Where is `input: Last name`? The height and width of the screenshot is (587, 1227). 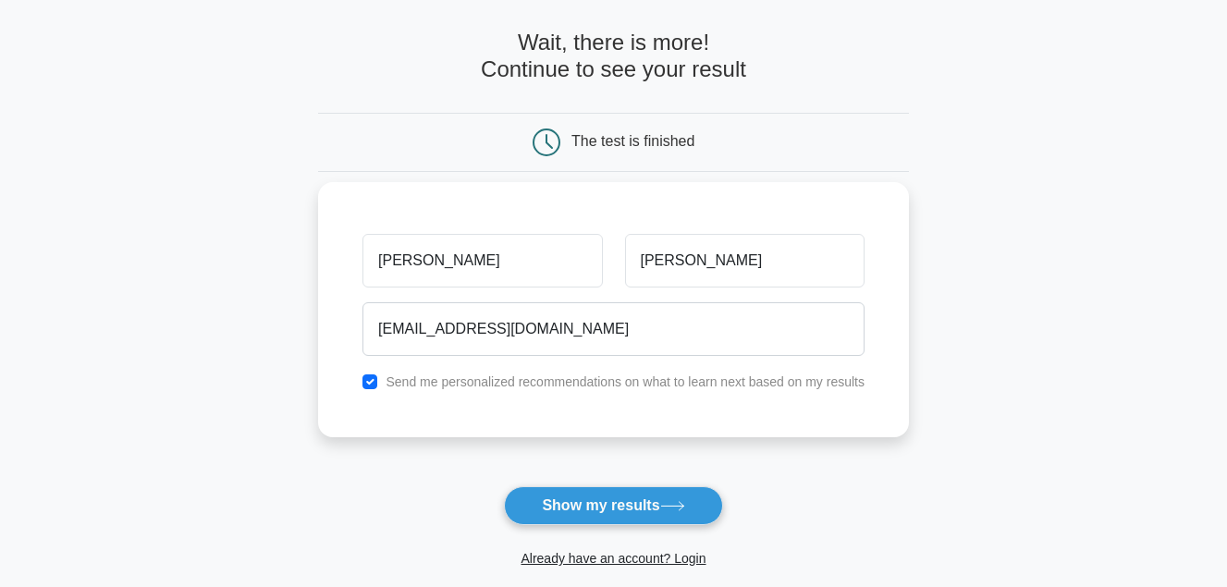
input: Last name is located at coordinates (744, 261).